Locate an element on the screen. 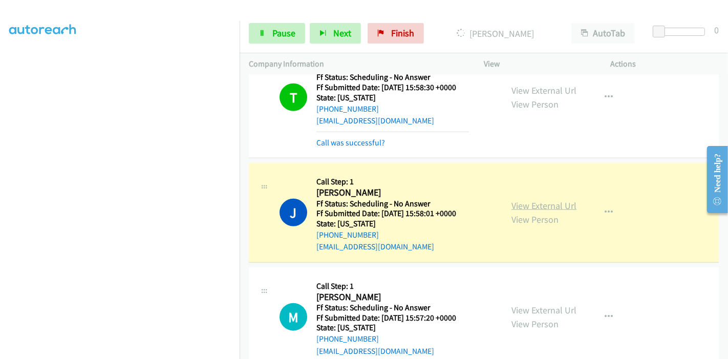  span: Finish is located at coordinates (403, 33).